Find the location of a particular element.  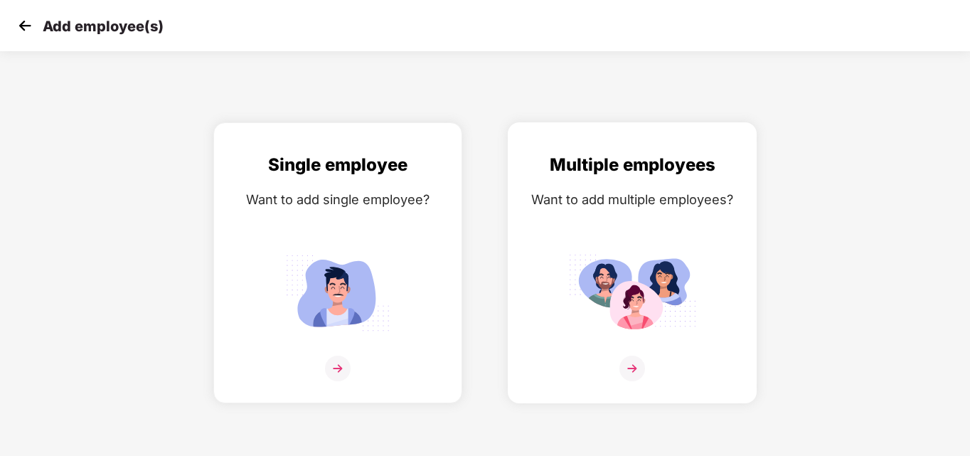

div: Want to add single employee? is located at coordinates (338, 199).